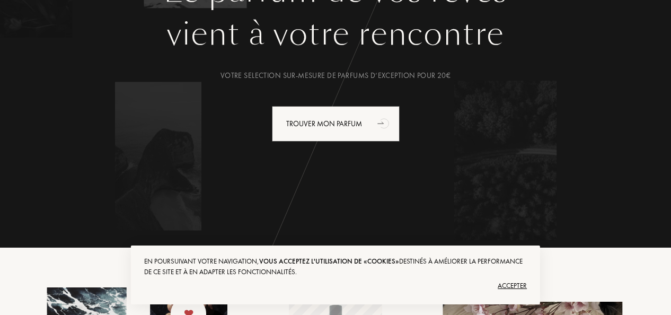  What do you see at coordinates (335, 75) in the screenshot?
I see `div: Votre selection sur-mesure de parfums d’exception pour 20€` at bounding box center [335, 75].